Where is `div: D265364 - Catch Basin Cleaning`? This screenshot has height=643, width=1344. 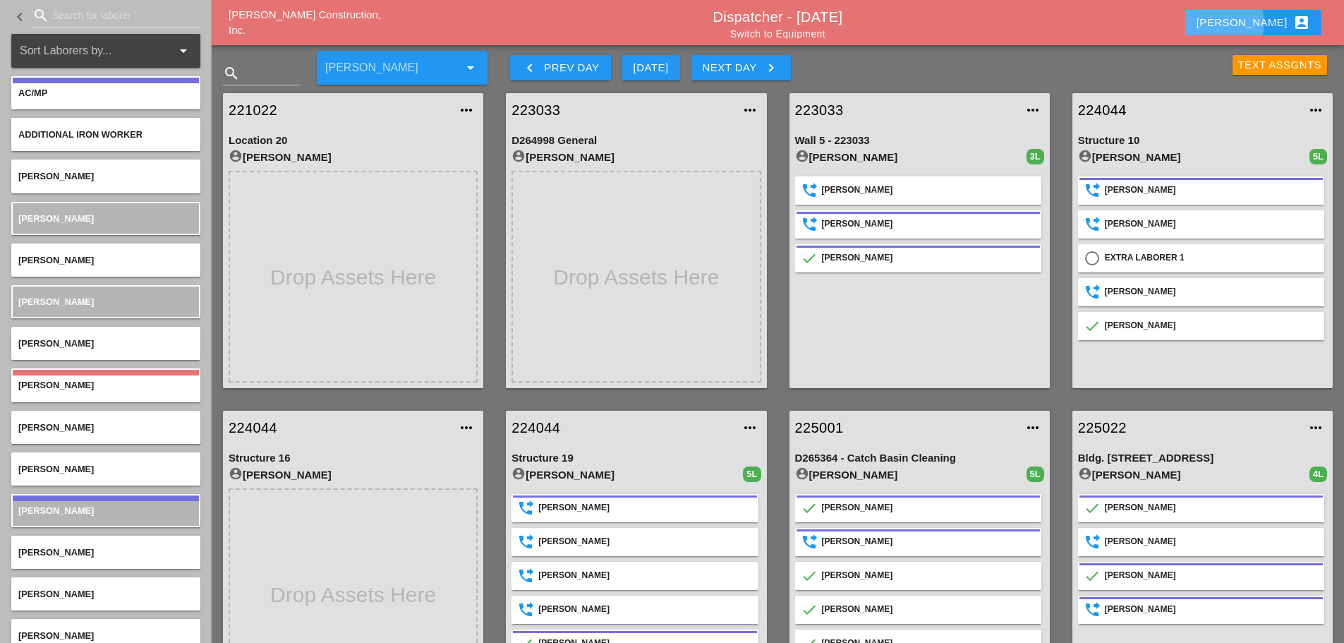
div: D265364 - Catch Basin Cleaning is located at coordinates (919, 458).